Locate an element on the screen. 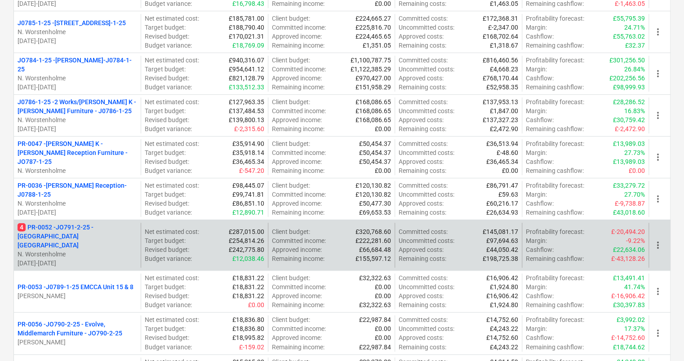  p: £4,243.22 is located at coordinates (504, 329).